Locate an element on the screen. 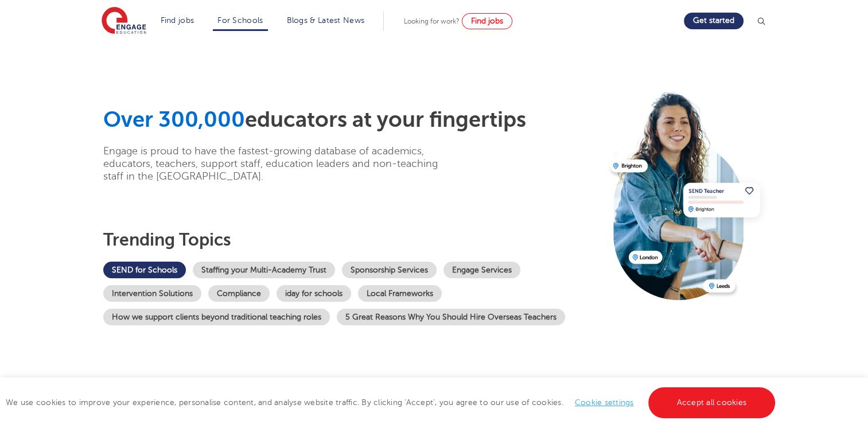 Image resolution: width=868 pixels, height=428 pixels. a: iday for schools is located at coordinates (314, 293).